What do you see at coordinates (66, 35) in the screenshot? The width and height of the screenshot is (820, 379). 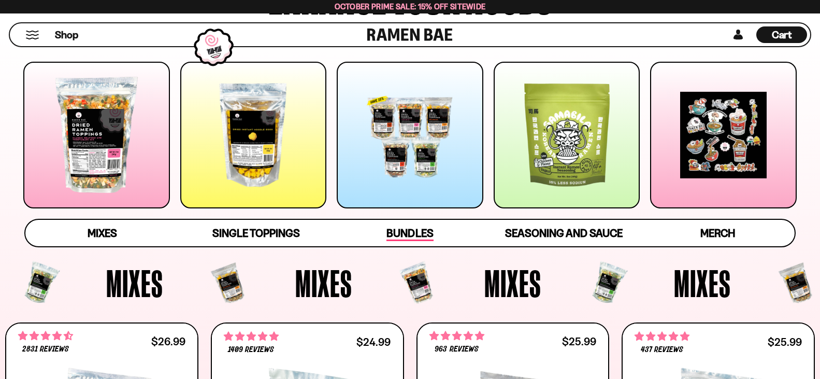 I see `a: Shop` at bounding box center [66, 35].